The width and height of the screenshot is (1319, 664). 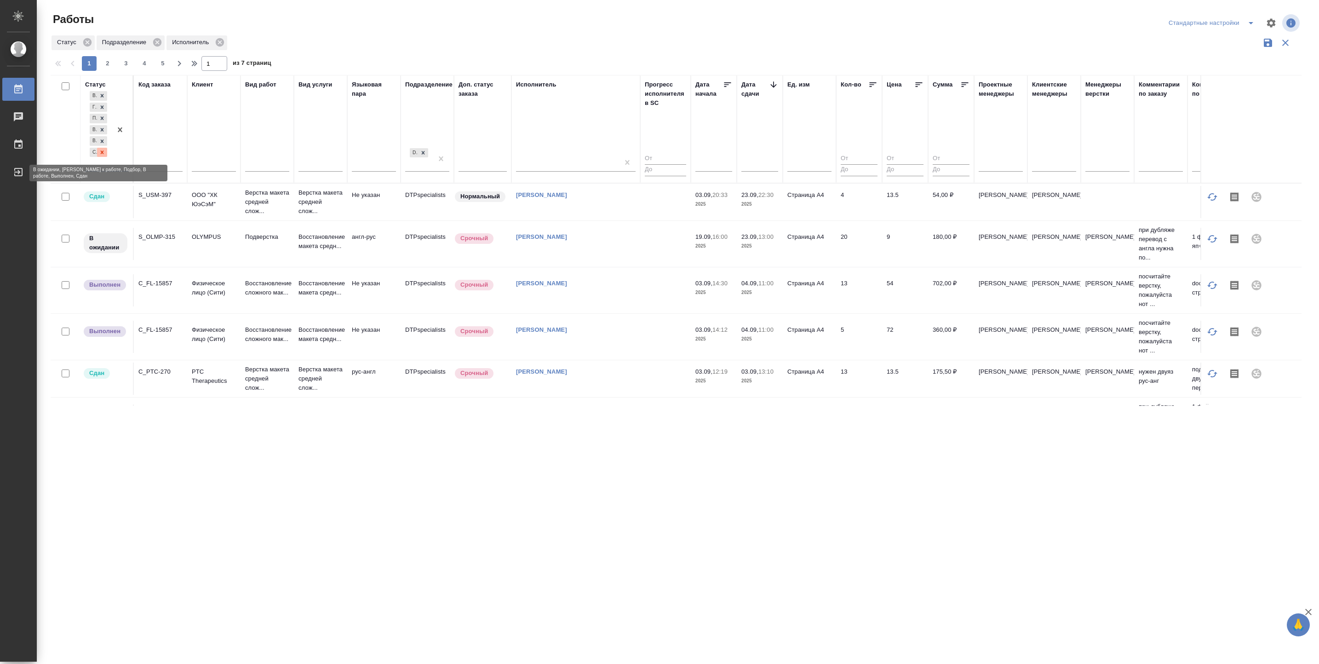 What do you see at coordinates (766, 371) in the screenshot?
I see `p: 13:10` at bounding box center [766, 371].